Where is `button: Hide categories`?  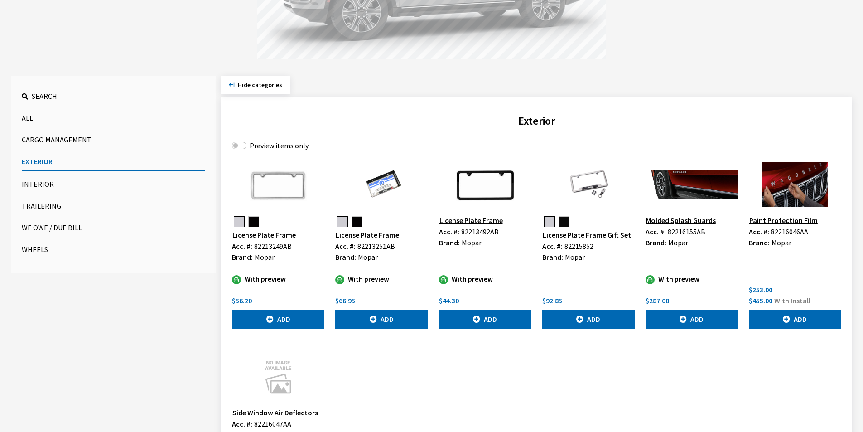 button: Hide categories is located at coordinates (256, 85).